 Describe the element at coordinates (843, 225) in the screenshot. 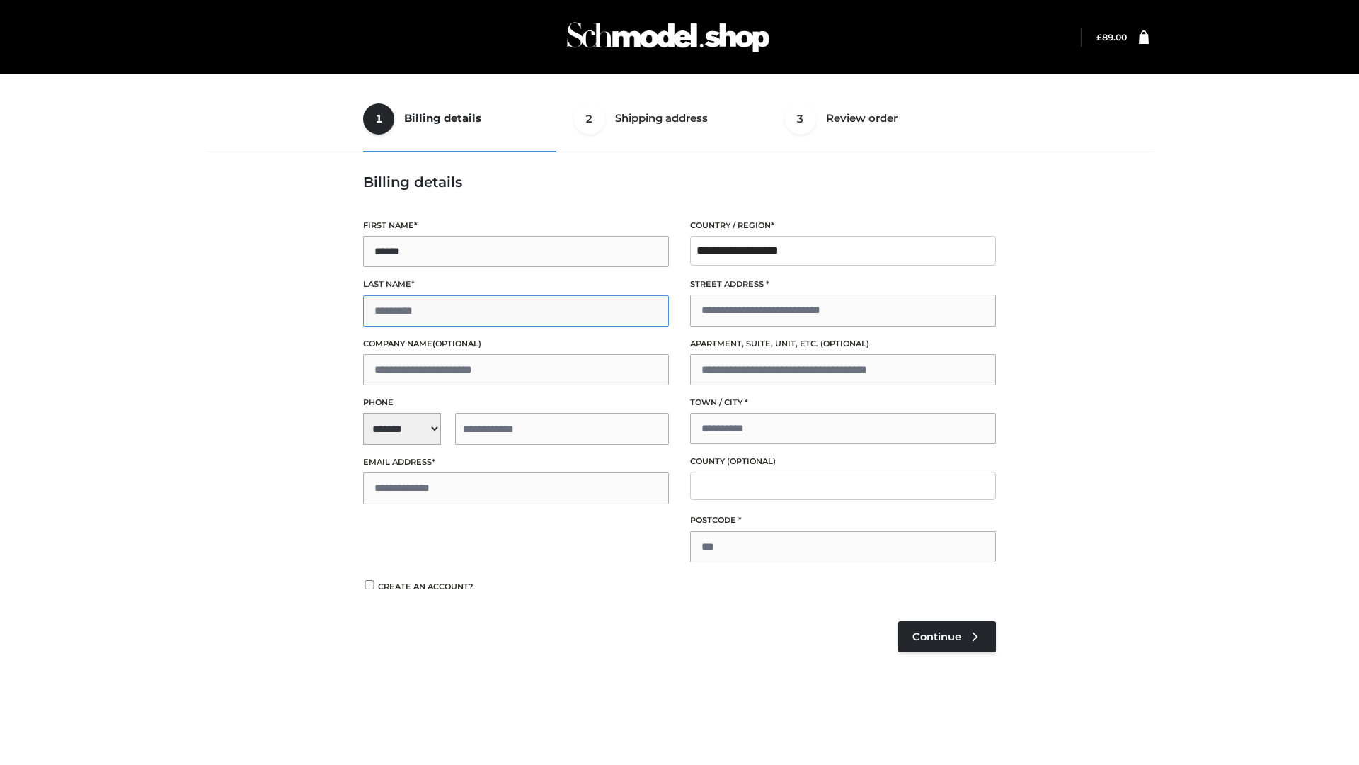

I see `label: Country / Region` at that location.